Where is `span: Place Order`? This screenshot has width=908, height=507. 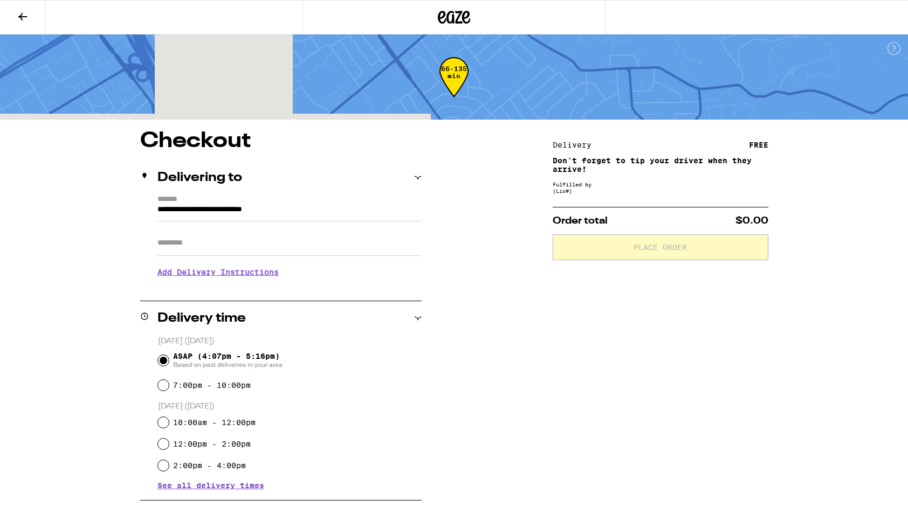
span: Place Order is located at coordinates (660, 248).